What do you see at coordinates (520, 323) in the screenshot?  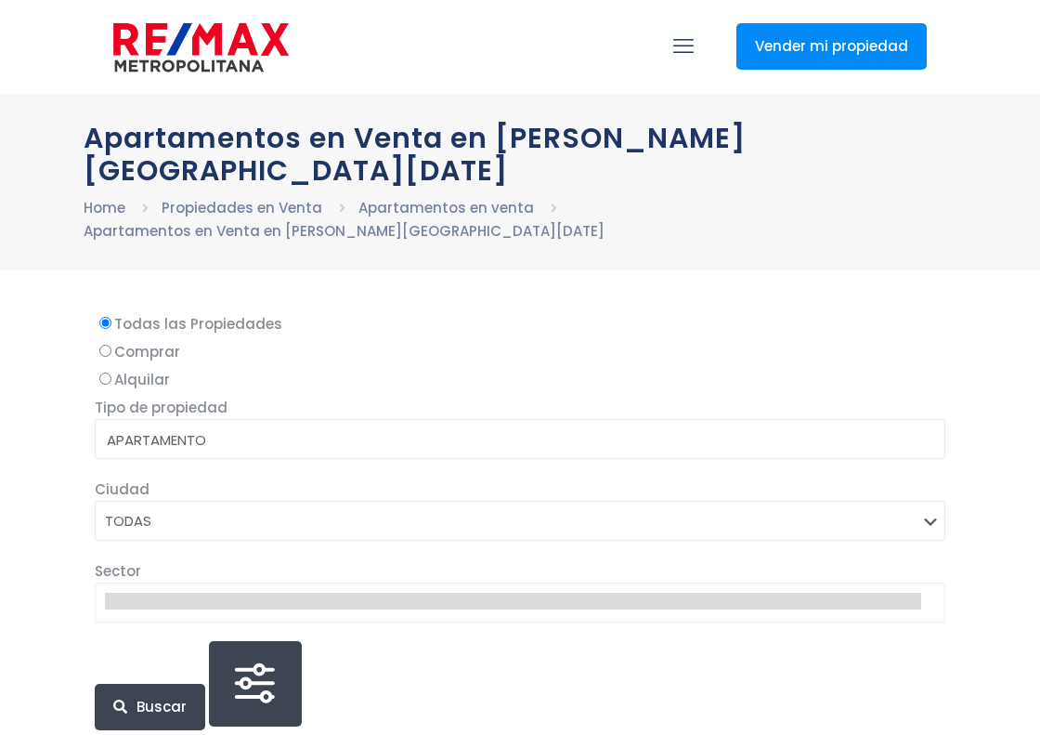 I see `label: Todas las Propiedades` at bounding box center [520, 323].